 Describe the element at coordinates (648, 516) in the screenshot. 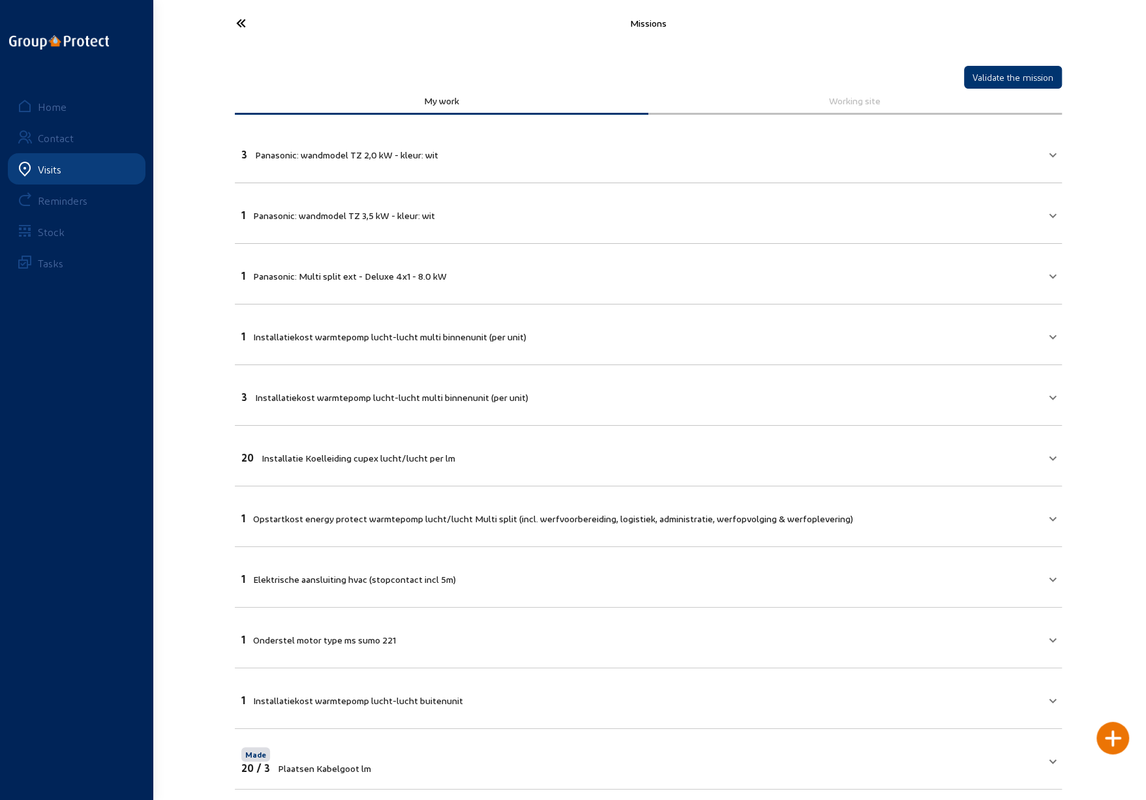

I see `mat-expansion-panel-header: 1Opstartkost energy protect warmtepomp lucht/lucht Multi split (incl. werfvoorbereiding, logistie...` at that location.